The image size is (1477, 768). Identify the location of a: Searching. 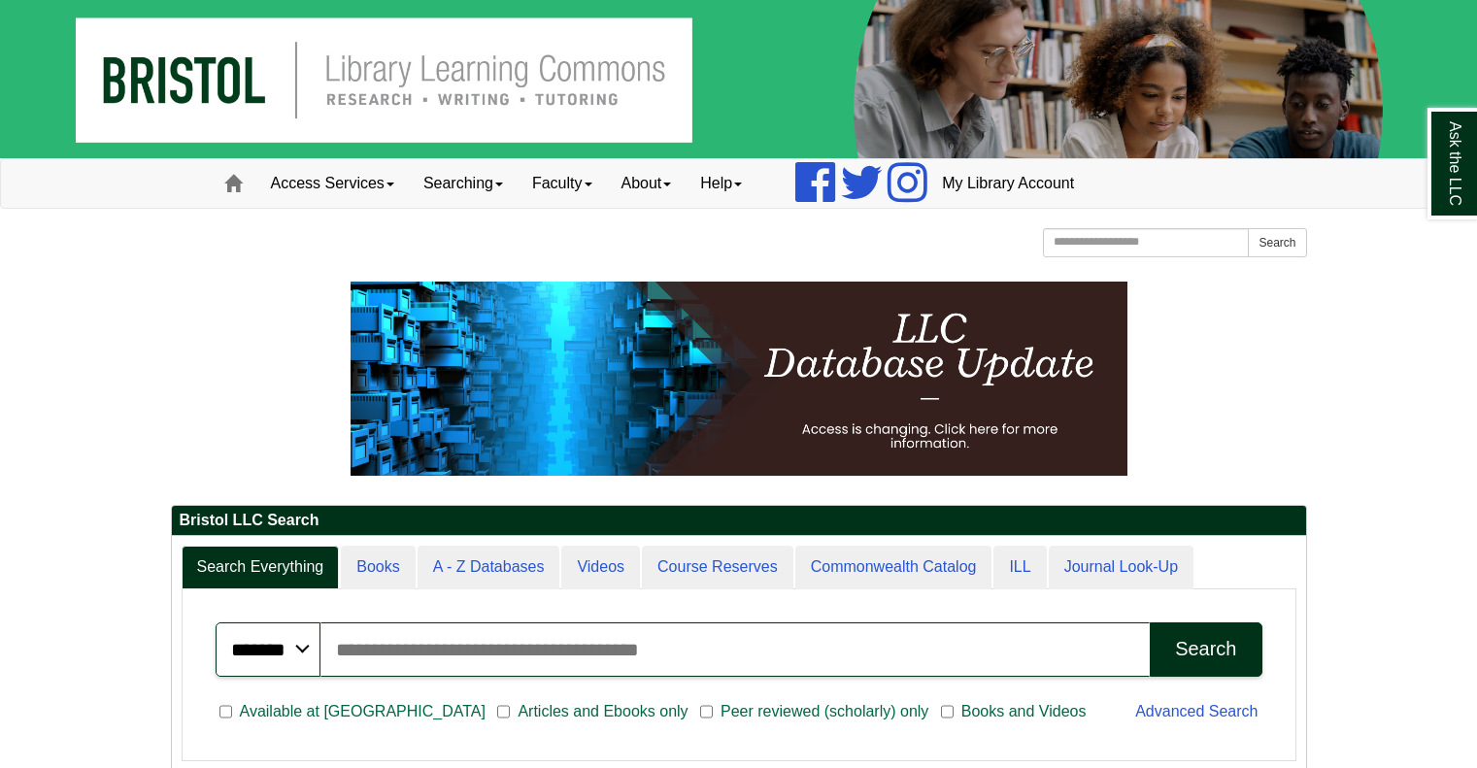
(463, 184).